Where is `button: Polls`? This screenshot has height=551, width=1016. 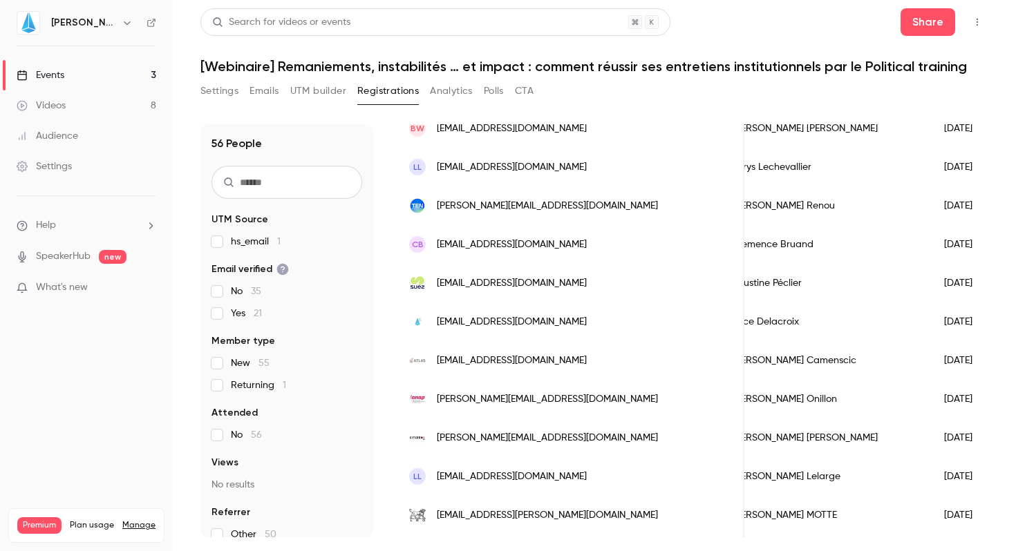
button: Polls is located at coordinates (493, 91).